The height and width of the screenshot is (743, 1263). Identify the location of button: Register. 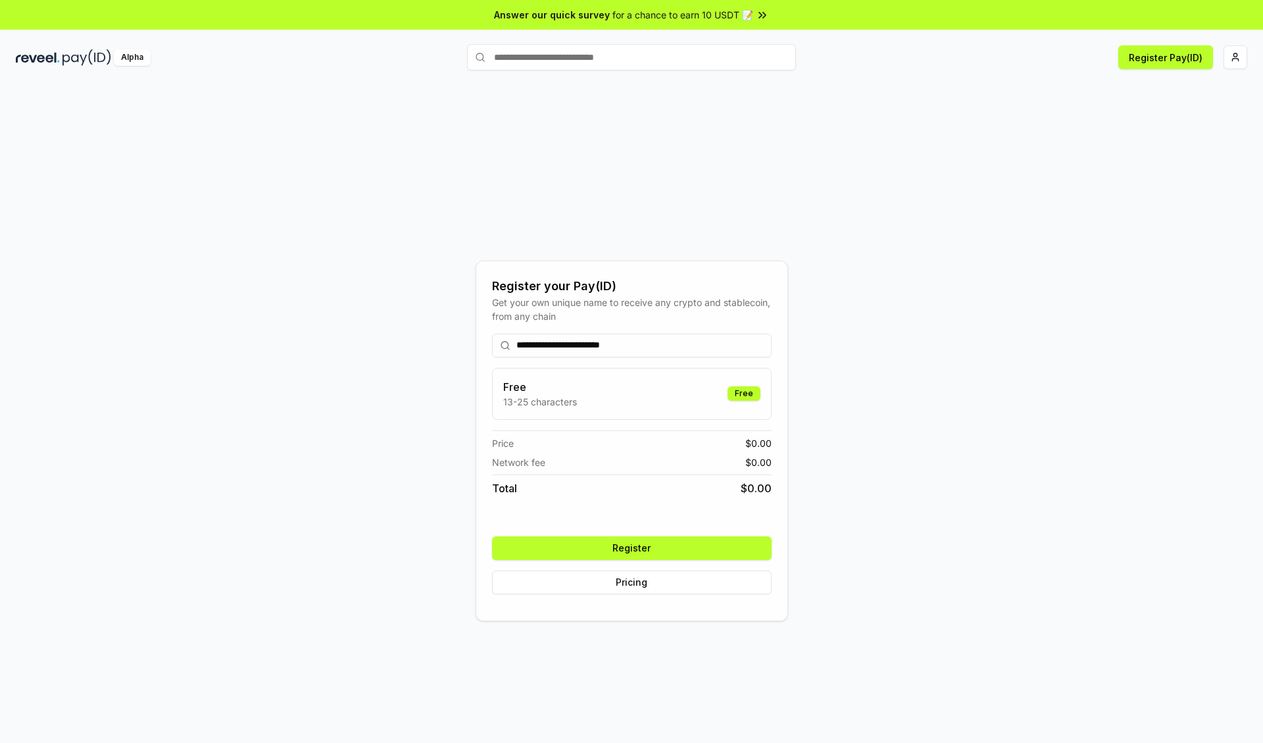
(632, 548).